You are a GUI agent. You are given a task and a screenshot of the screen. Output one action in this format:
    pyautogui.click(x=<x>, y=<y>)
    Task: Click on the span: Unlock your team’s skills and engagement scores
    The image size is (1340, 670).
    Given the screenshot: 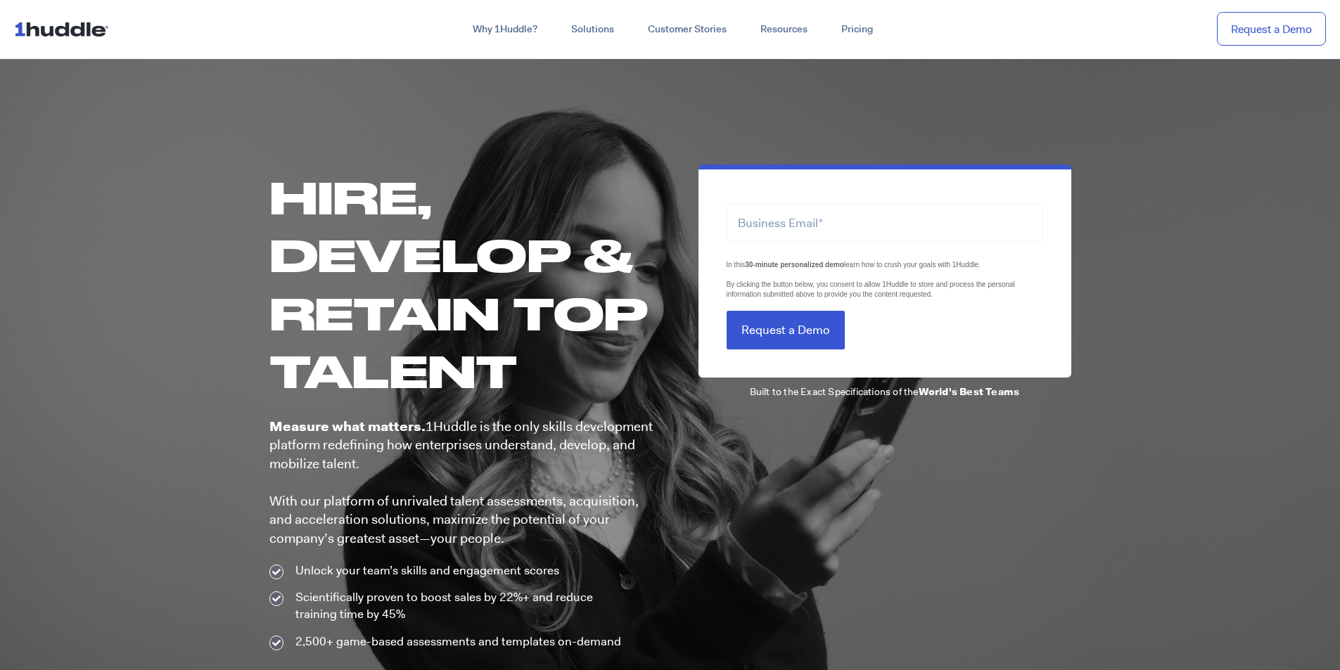 What is the action you would take?
    pyautogui.click(x=426, y=571)
    